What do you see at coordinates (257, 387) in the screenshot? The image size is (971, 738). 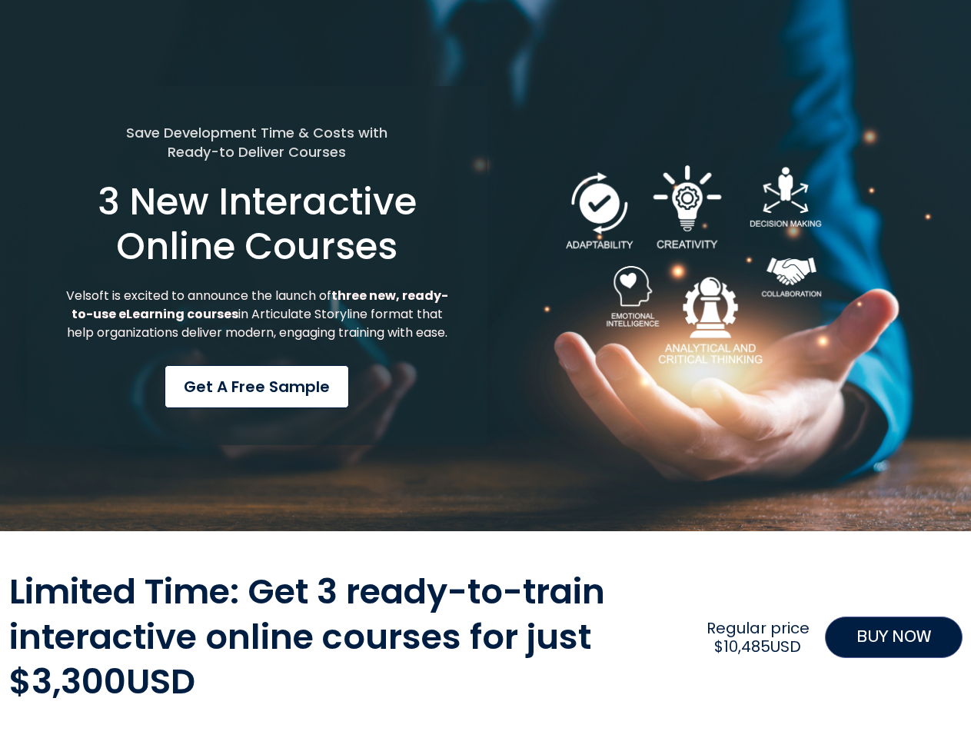 I see `a: Get a Free Sample` at bounding box center [257, 387].